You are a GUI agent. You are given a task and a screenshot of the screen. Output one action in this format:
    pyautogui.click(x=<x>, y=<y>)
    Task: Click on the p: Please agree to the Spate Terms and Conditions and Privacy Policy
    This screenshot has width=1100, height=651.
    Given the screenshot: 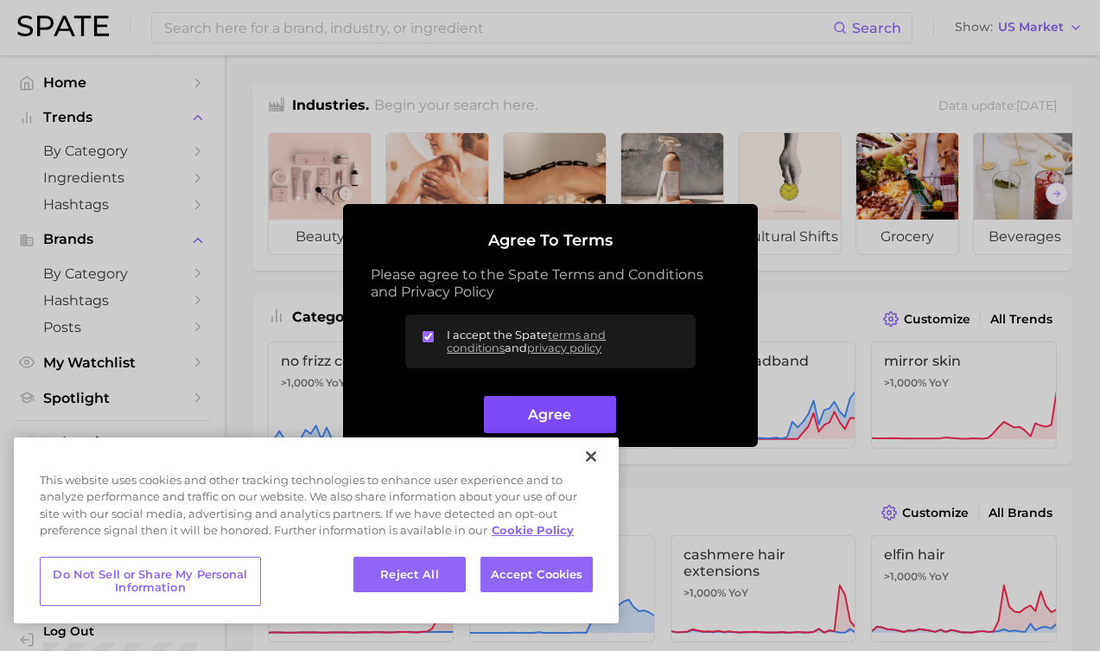 What is the action you would take?
    pyautogui.click(x=550, y=283)
    